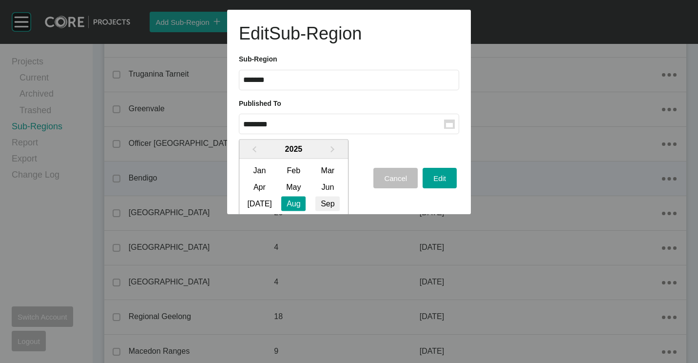  I want to click on div: Choose March 2025, so click(327, 170).